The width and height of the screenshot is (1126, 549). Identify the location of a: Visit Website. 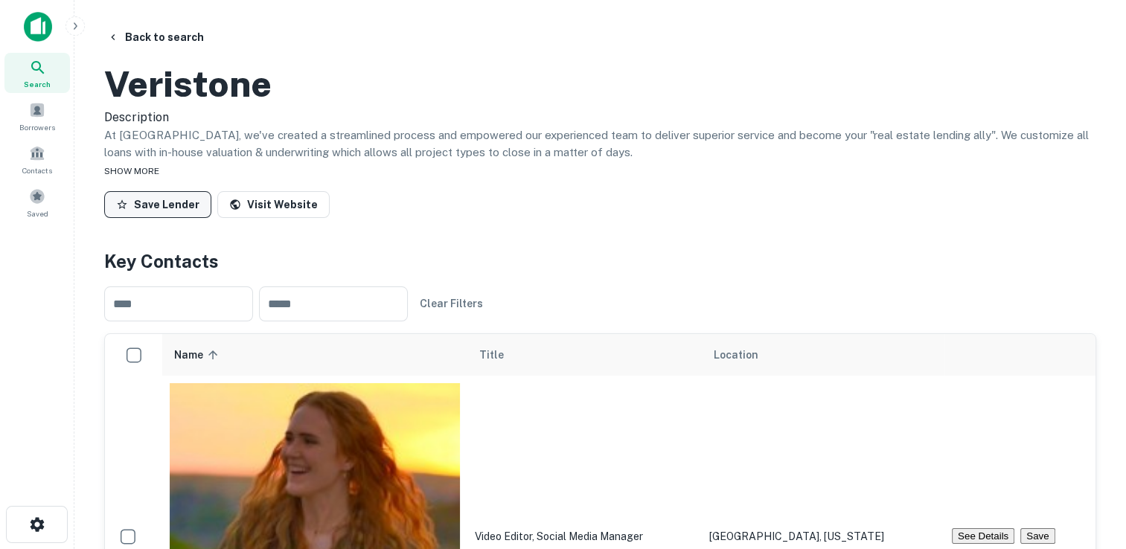
(273, 205).